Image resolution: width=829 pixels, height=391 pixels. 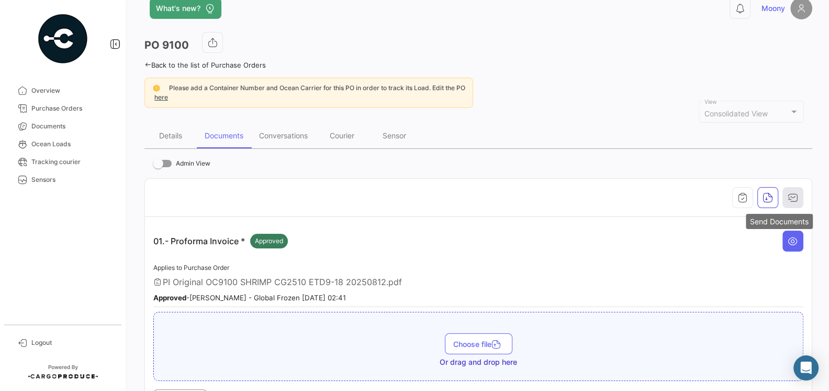 What do you see at coordinates (63, 91) in the screenshot?
I see `a: Overview` at bounding box center [63, 91].